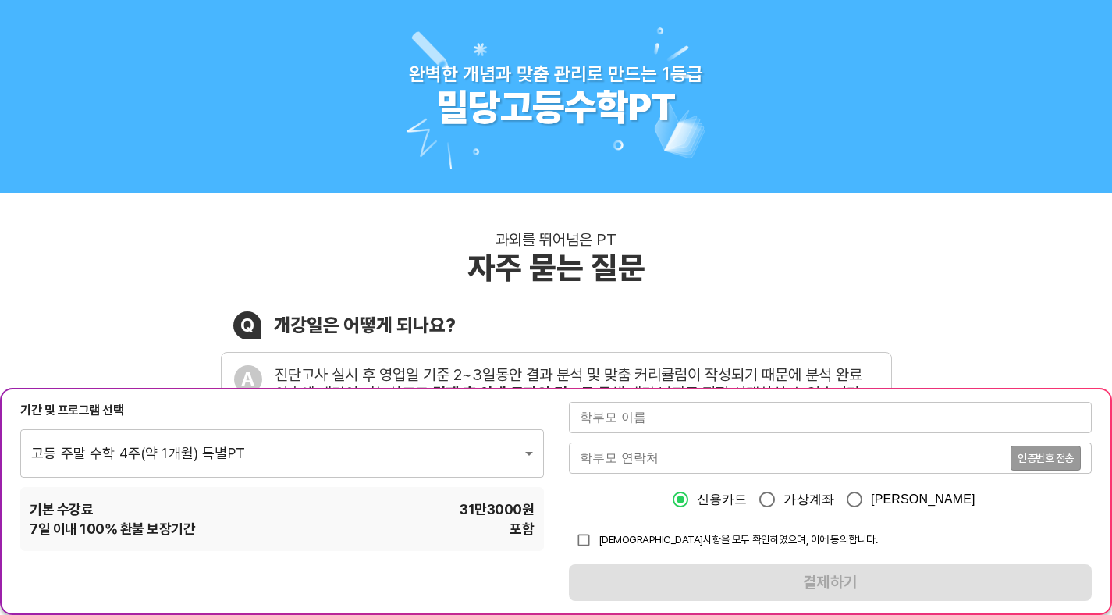  What do you see at coordinates (248, 379) in the screenshot?
I see `div: A` at bounding box center [248, 379].